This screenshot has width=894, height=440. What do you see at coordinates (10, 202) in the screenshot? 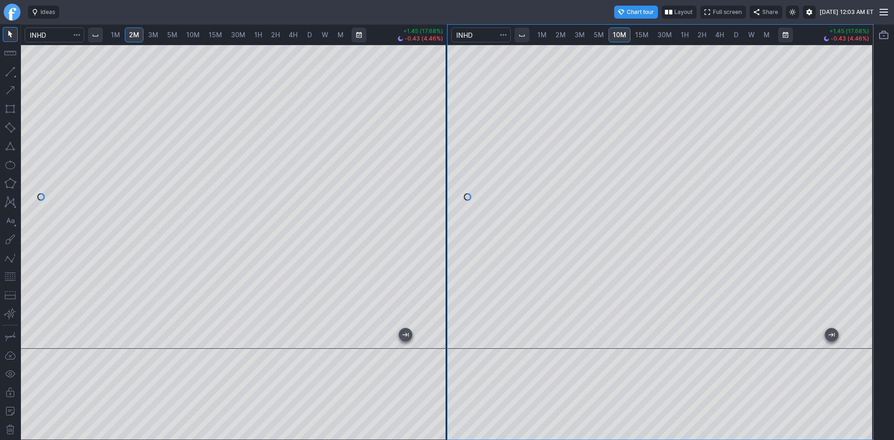
I see `button: XABCD` at bounding box center [10, 202].